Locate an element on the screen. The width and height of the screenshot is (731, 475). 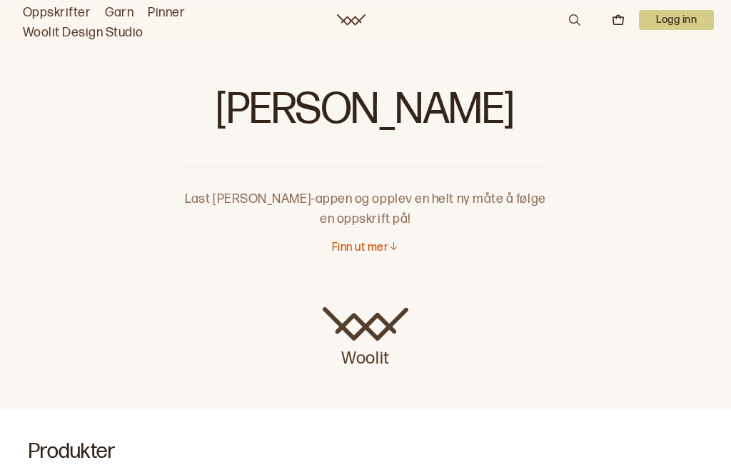
p: Woolit is located at coordinates (366, 356).